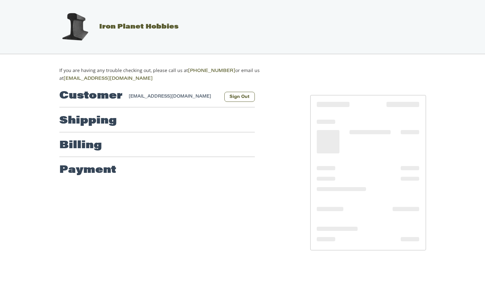  I want to click on a: Iron Planet Hobbies, so click(115, 27).